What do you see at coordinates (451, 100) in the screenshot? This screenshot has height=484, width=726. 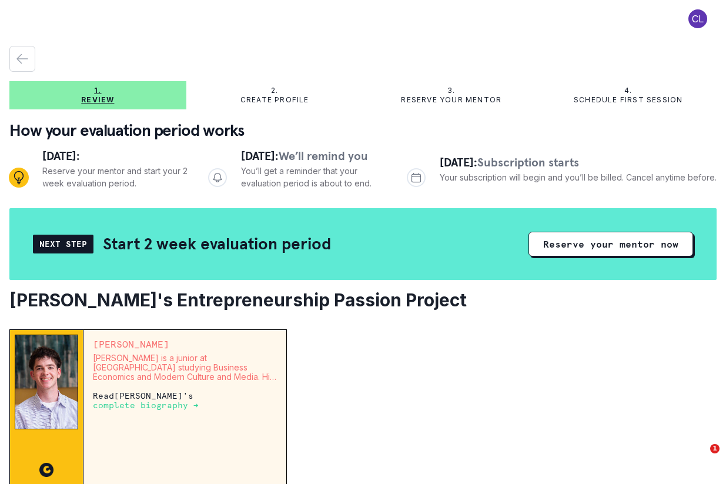 I see `p: Reserve your mentor` at bounding box center [451, 100].